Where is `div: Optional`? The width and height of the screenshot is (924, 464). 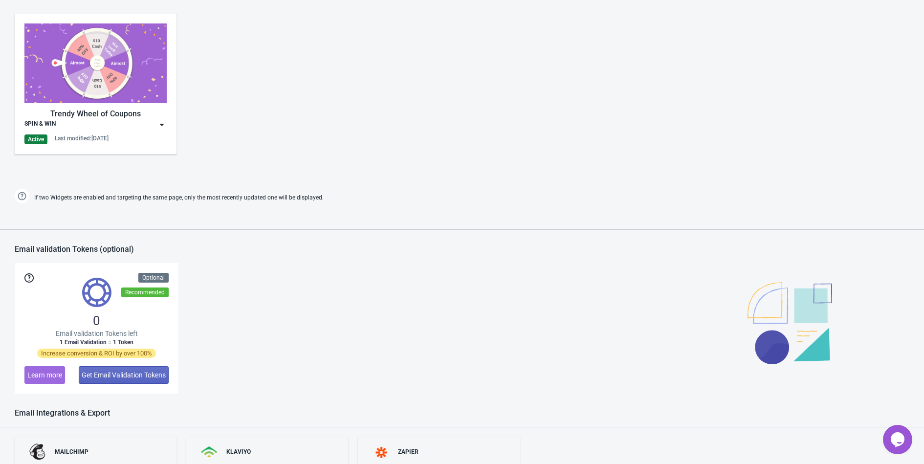
div: Optional is located at coordinates (154, 278).